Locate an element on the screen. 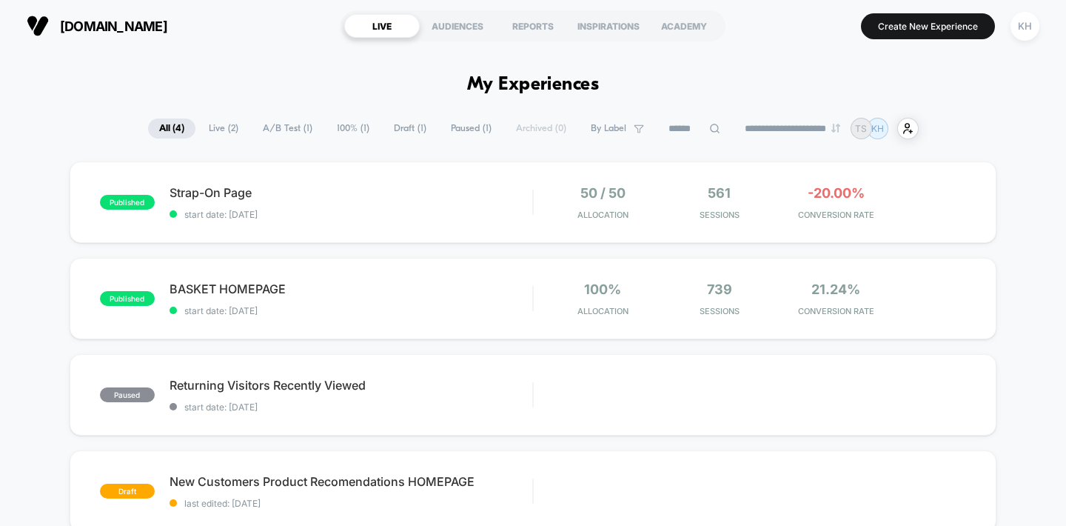 This screenshot has width=1066, height=526. div: INSPIRATIONS is located at coordinates (609, 26).